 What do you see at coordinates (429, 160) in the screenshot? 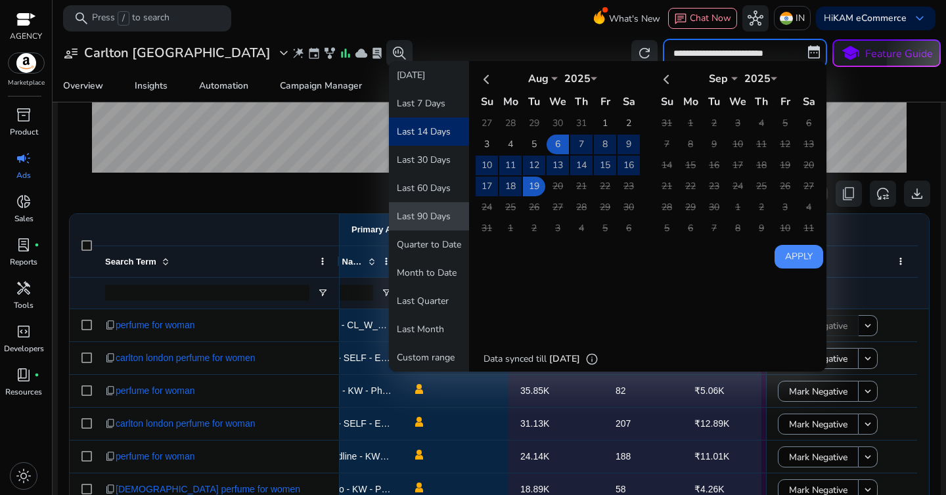
I see `button: Last 30 Days` at bounding box center [429, 160].